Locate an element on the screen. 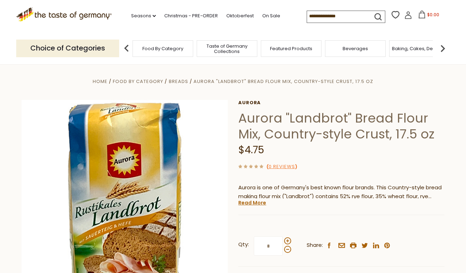 Image resolution: width=466 pixels, height=273 pixels. a: Seasons is located at coordinates (144, 16).